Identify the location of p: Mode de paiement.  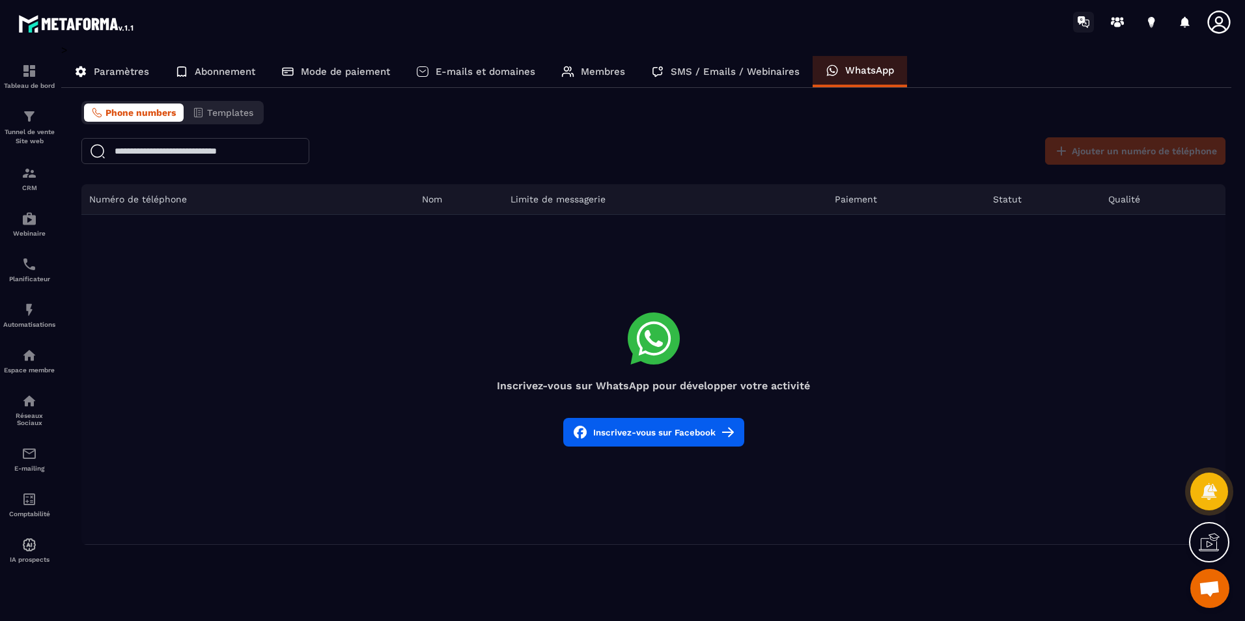
(345, 72).